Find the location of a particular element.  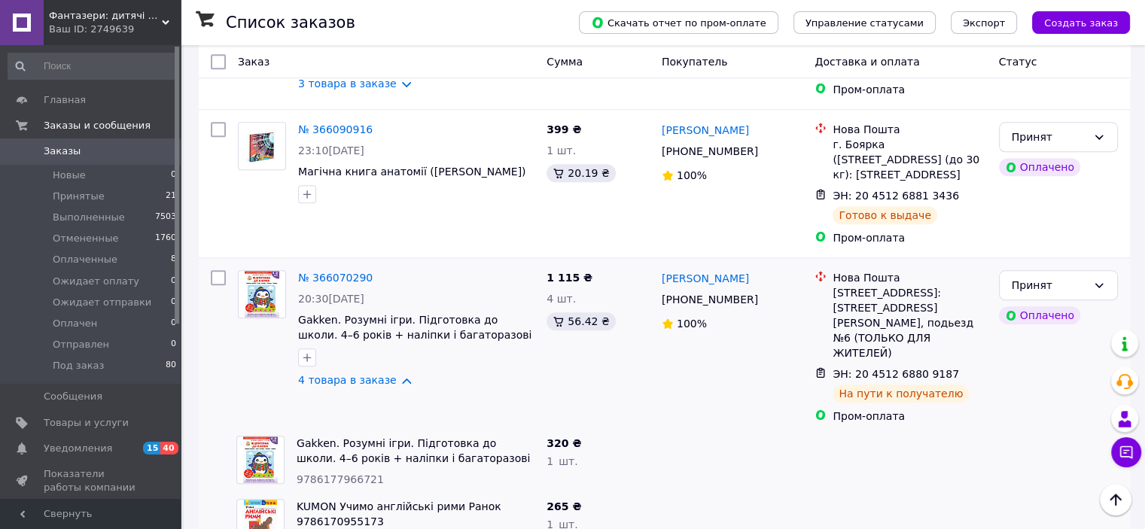

a: № 366090916 is located at coordinates (335, 129).